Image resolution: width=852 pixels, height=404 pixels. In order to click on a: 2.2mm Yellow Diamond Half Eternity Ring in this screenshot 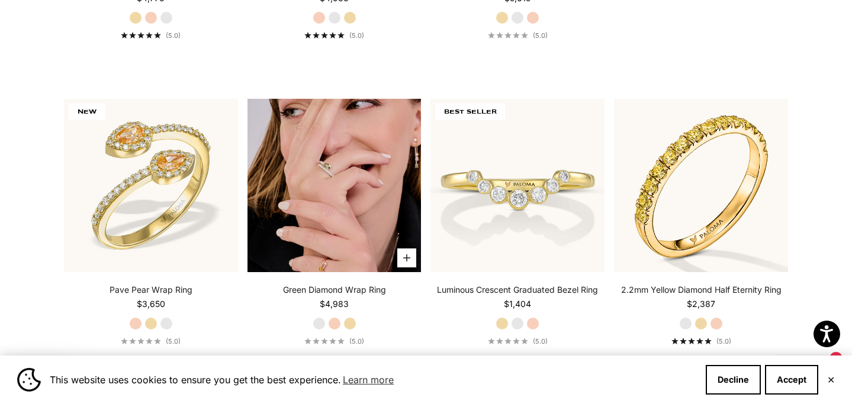, I will do `click(701, 290)`.